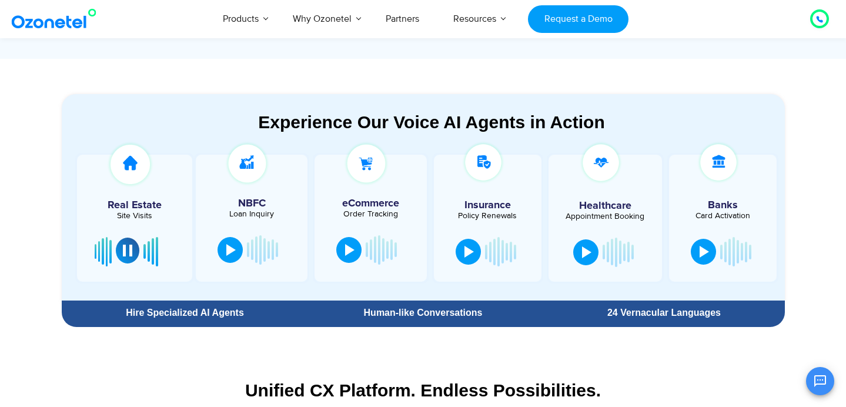 The height and width of the screenshot is (407, 846). I want to click on div: Policy Renewals, so click(488, 216).